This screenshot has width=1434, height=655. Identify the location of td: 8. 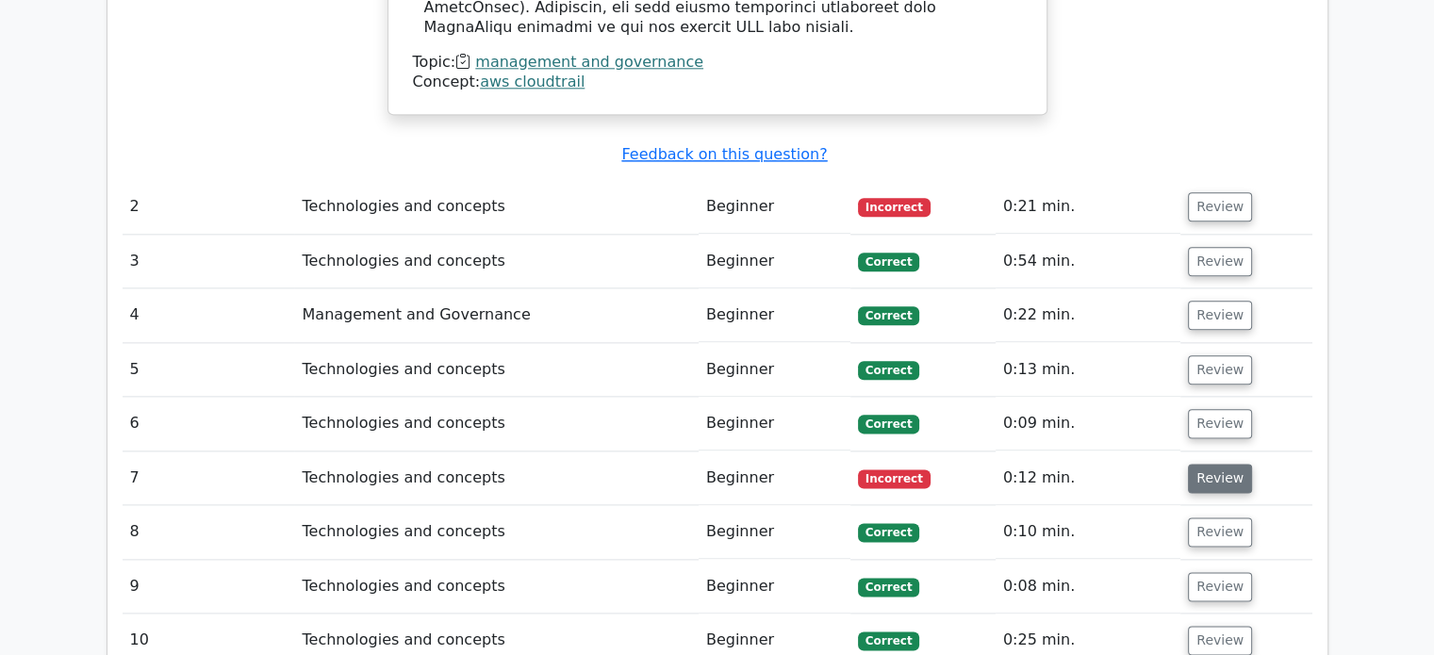
(208, 532).